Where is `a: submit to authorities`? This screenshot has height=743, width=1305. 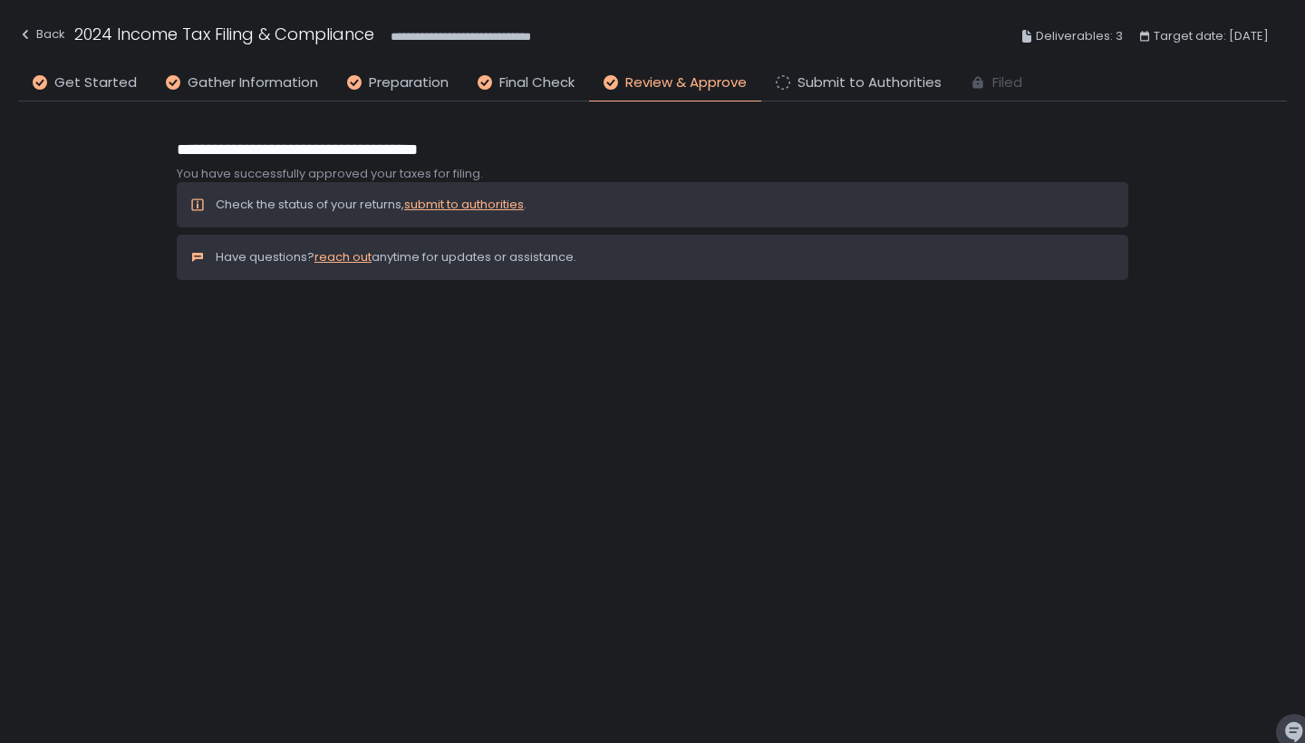 a: submit to authorities is located at coordinates (464, 204).